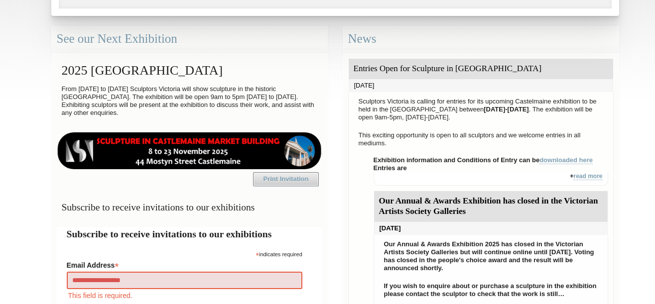  What do you see at coordinates (491, 291) in the screenshot?
I see `p: If you wish to enquire about or purchase a sculpture in the exhibition please contact the sculpto...` at bounding box center [491, 291].